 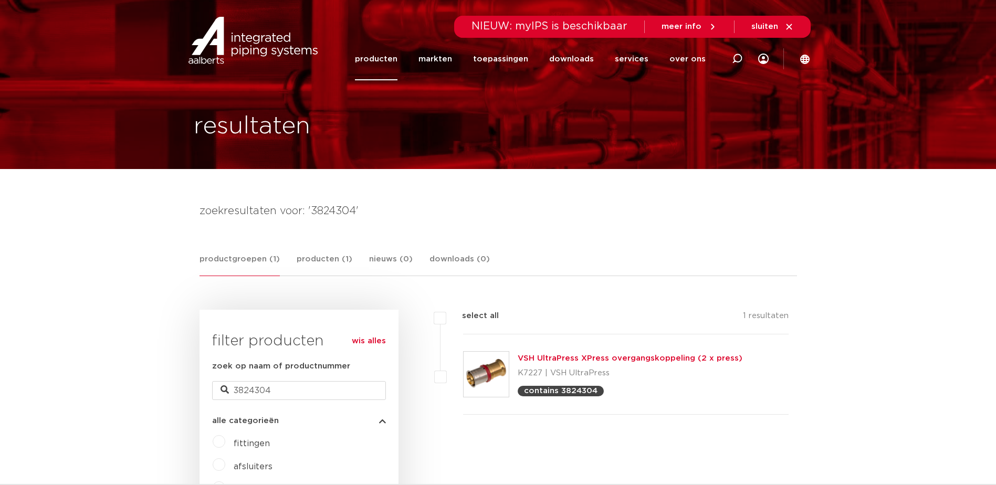 What do you see at coordinates (459, 264) in the screenshot?
I see `a: downloads (0)` at bounding box center [459, 264].